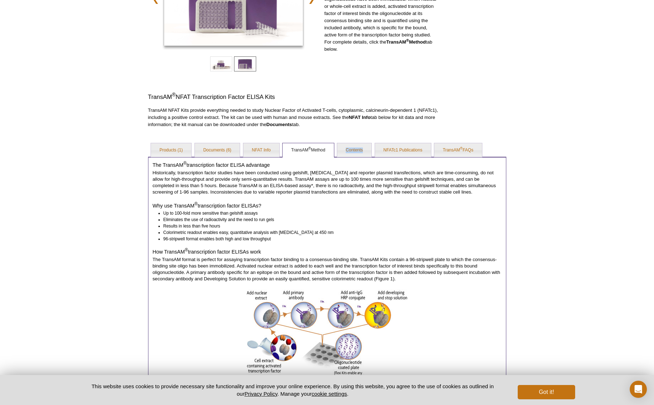  I want to click on li: Eliminates the use of radioactivity and the need to run gels, so click(329, 220).